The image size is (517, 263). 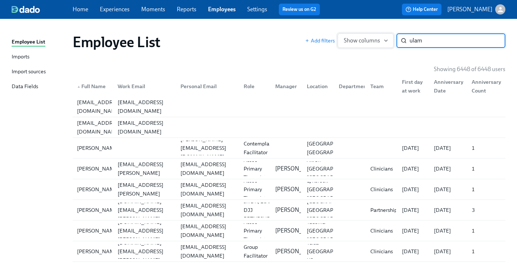 What do you see at coordinates (261, 148) in the screenshot?
I see `div: Contemplative Facilitator` at bounding box center [261, 148].